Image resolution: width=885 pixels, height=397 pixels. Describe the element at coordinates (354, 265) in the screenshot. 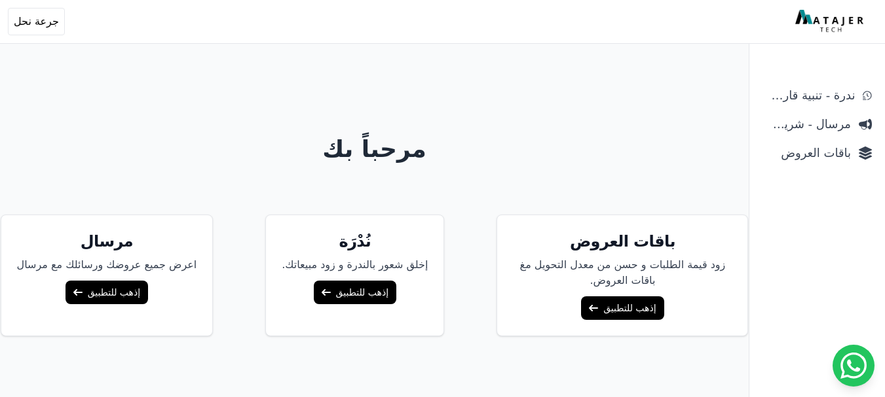

I see `p: إخلق شعور بالندرة و زود مبيعاتك.` at that location.